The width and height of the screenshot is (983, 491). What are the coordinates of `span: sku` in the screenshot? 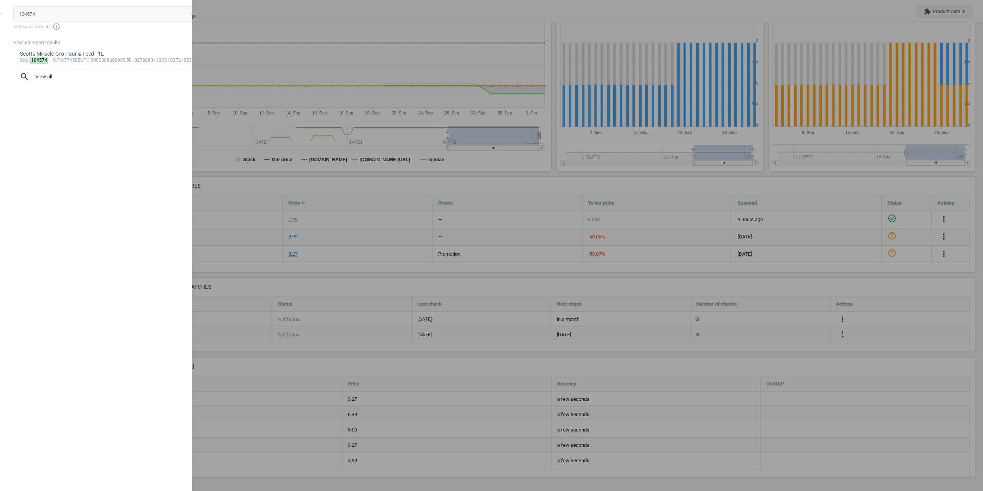 It's located at (24, 60).